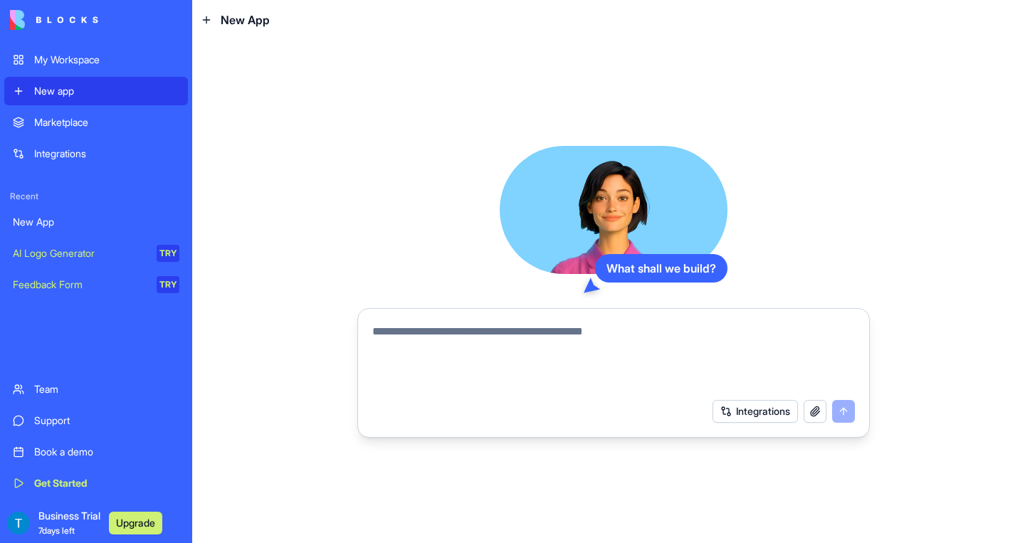  Describe the element at coordinates (56, 530) in the screenshot. I see `span: 7 days left` at that location.